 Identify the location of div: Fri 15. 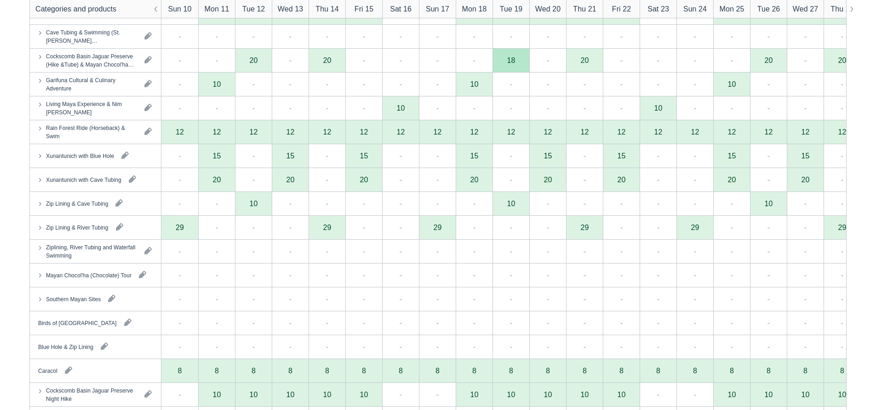
(364, 9).